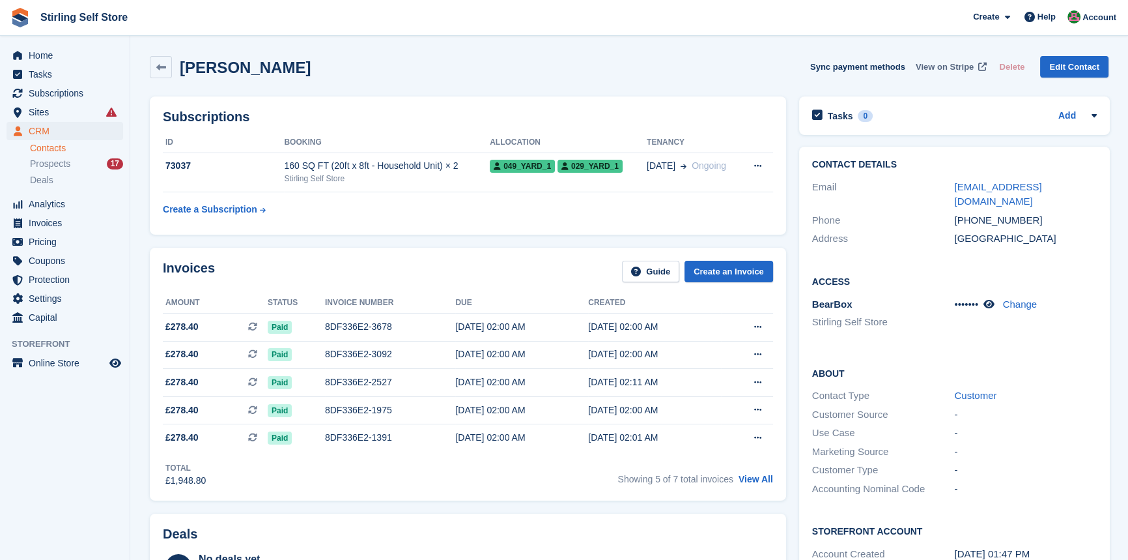 The image size is (1128, 560). What do you see at coordinates (1074, 17) in the screenshot?
I see `img: Lucy` at bounding box center [1074, 17].